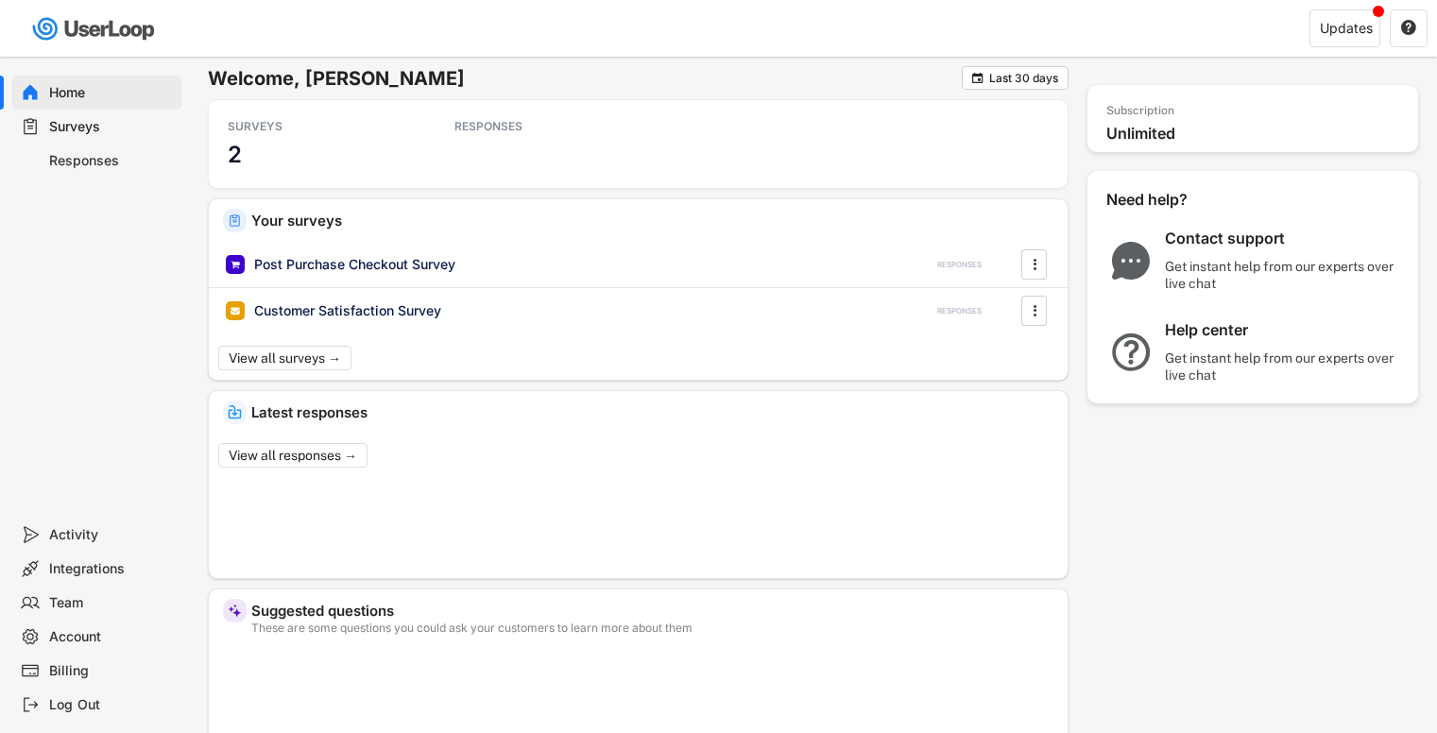 This screenshot has width=1437, height=733. I want to click on div: Unlimited, so click(1257, 133).